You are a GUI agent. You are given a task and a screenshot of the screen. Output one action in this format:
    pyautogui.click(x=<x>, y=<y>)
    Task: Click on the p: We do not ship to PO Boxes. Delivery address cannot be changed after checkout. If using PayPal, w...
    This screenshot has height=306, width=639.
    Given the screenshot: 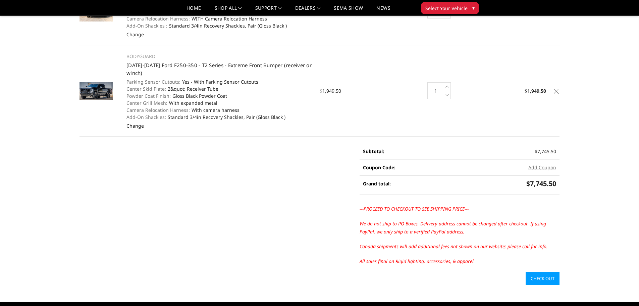 What is the action you would take?
    pyautogui.click(x=459, y=227)
    